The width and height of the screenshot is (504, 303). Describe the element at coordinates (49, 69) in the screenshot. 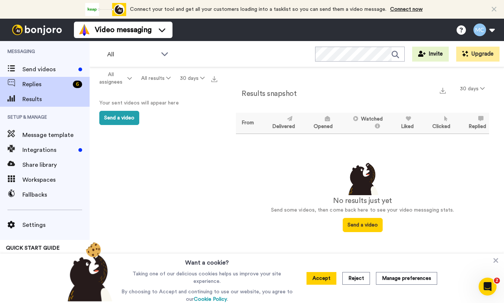

I see `span: Send videos` at that location.